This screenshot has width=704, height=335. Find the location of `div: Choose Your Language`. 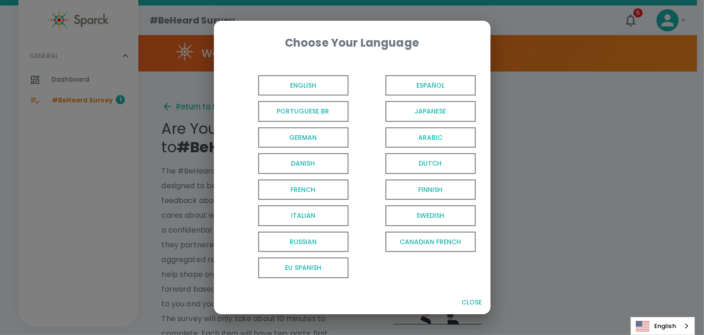

div: Choose Your Language is located at coordinates (352, 43).